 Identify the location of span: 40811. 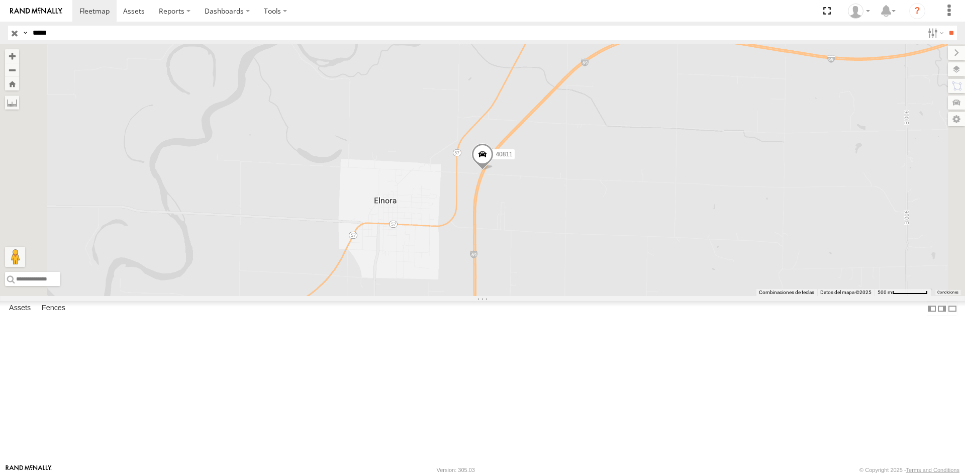
(504, 154).